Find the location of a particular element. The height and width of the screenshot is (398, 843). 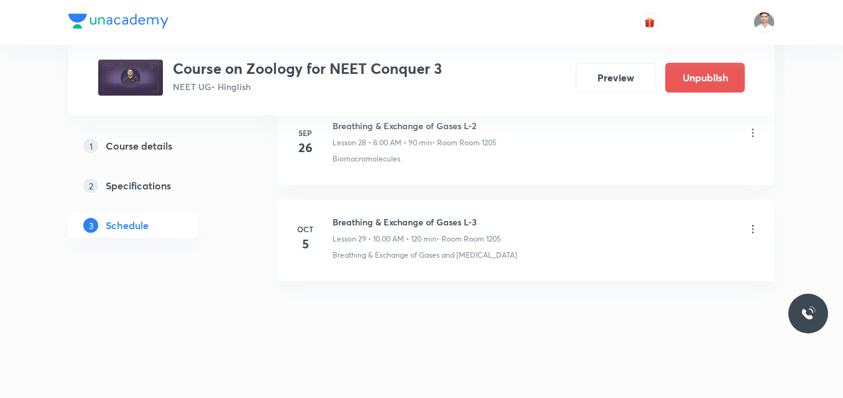

h6: Sep is located at coordinates (305, 133).